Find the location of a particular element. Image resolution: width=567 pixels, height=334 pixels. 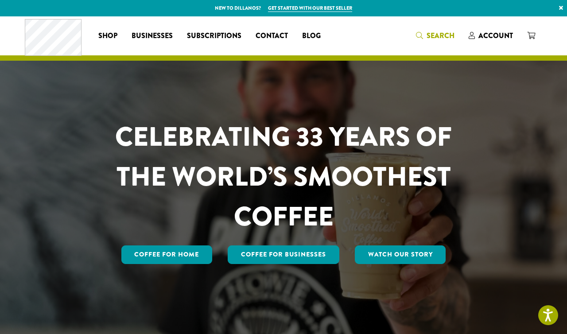

span: Shop is located at coordinates (108, 36).